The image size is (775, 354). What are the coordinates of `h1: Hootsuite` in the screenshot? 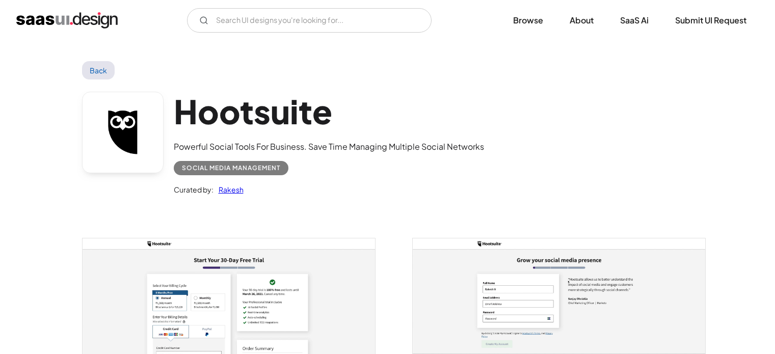 It's located at (329, 111).